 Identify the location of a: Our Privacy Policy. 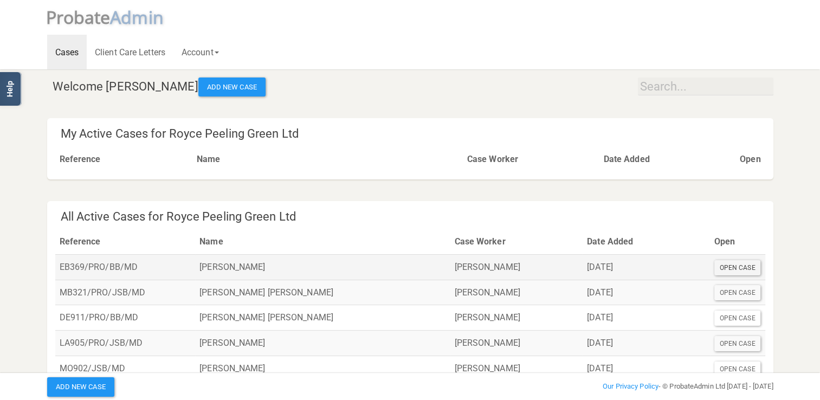
(630, 386).